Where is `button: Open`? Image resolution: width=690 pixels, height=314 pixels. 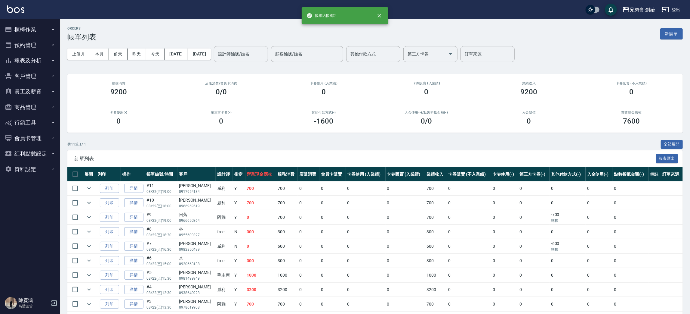
button: Open is located at coordinates (451, 54).